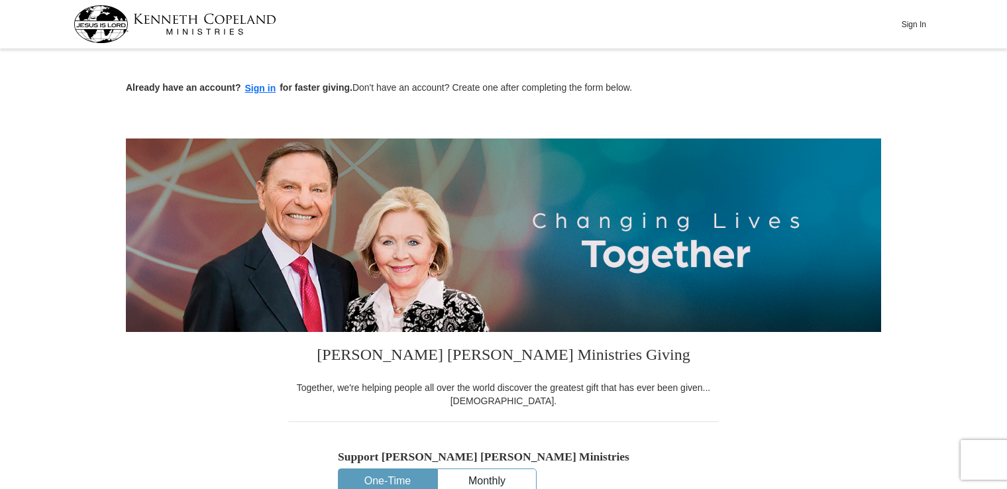 The height and width of the screenshot is (489, 1007). I want to click on div: Together, we're helping people all over the world discover the greatest gift that has ever been g..., so click(504, 394).